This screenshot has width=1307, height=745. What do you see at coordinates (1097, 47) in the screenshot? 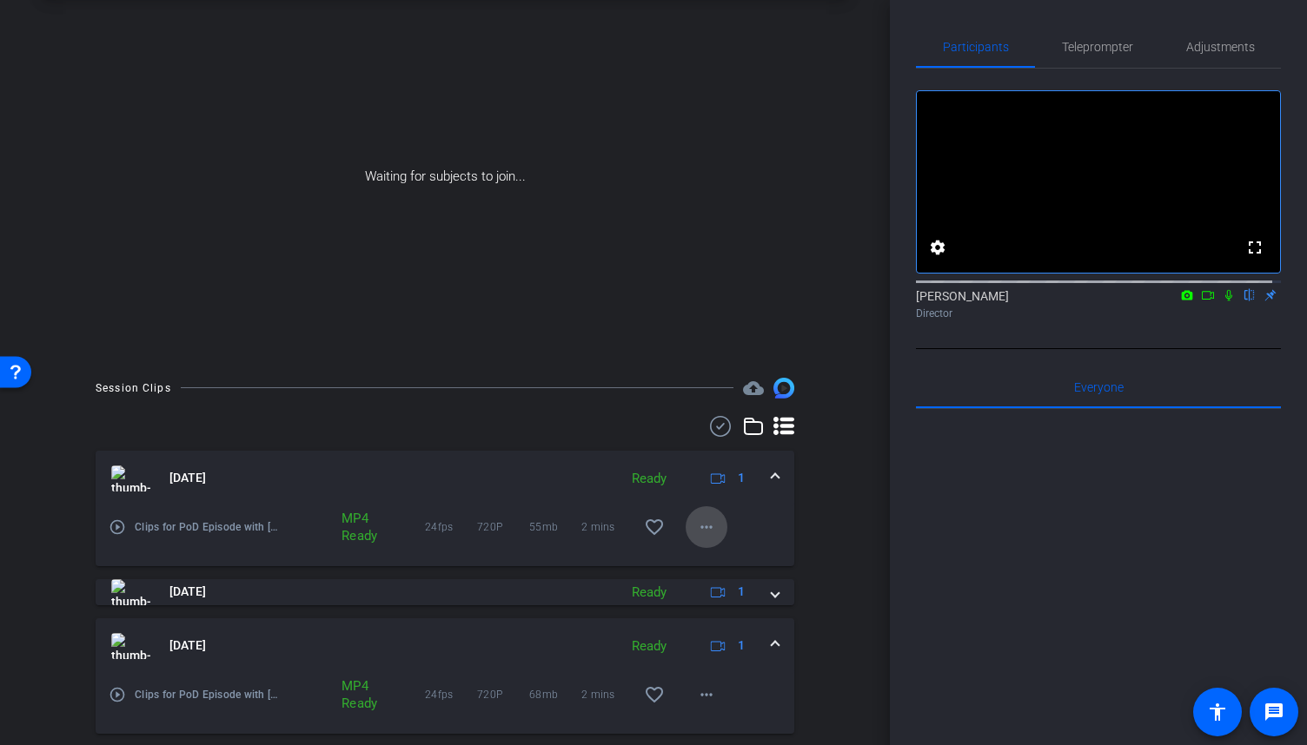
I see `span: Teleprompter` at bounding box center [1097, 47].